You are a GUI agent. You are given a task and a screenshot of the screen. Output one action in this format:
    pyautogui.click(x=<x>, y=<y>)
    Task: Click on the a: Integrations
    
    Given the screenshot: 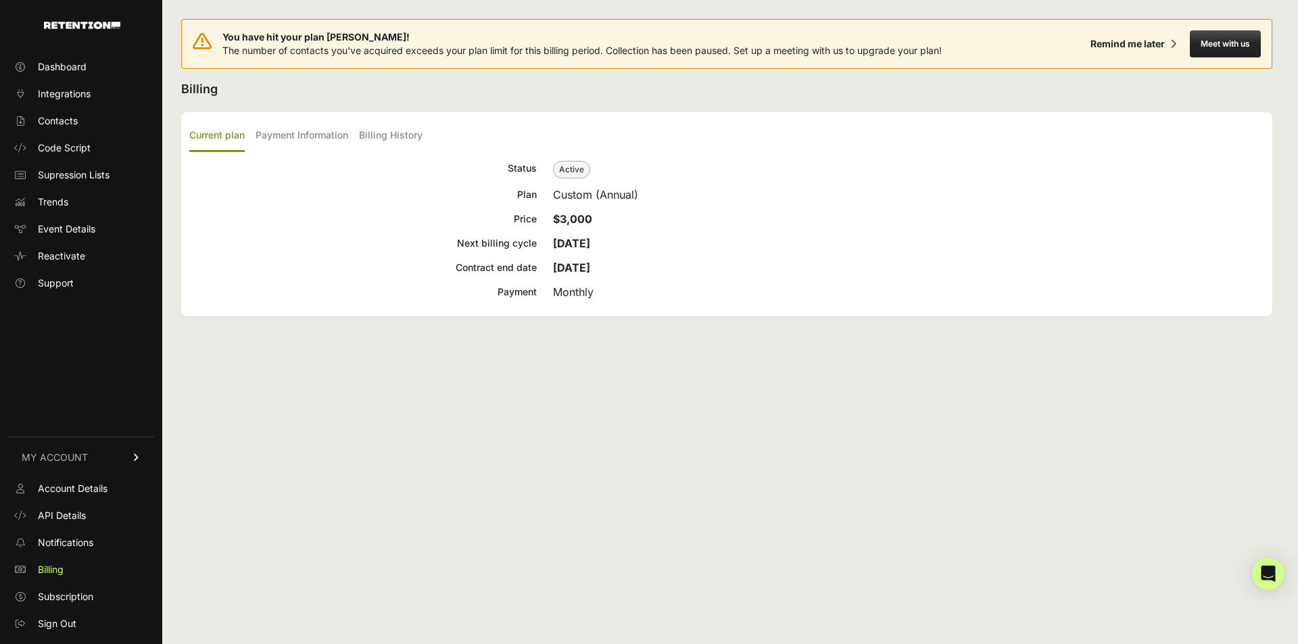 What is the action you would take?
    pyautogui.click(x=81, y=94)
    